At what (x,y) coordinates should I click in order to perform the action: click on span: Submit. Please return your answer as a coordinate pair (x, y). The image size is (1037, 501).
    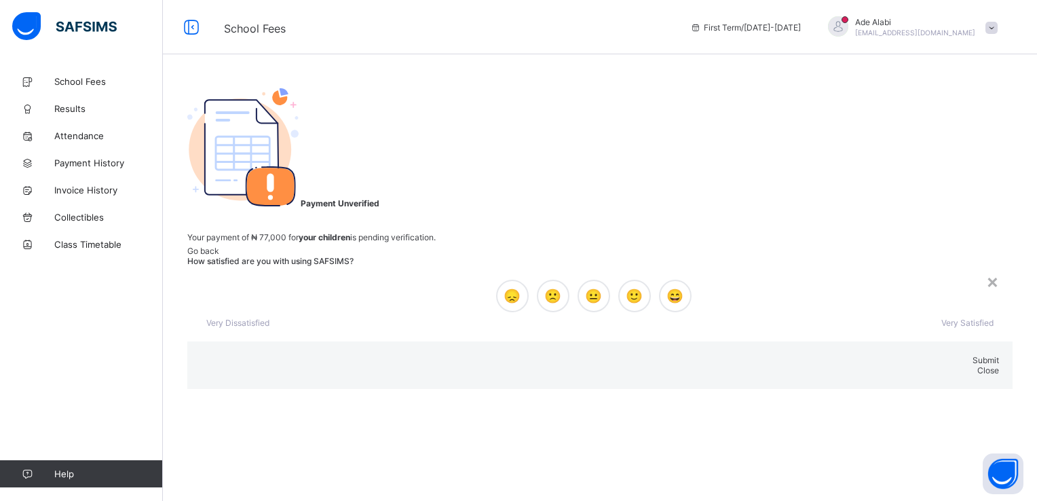
    Looking at the image, I should click on (985, 360).